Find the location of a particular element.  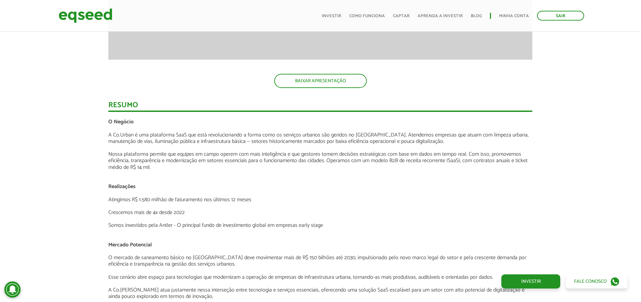

p: Atingimos R$ 1.580 milhão de faturamento nos últimos 12 meses is located at coordinates (320, 199).